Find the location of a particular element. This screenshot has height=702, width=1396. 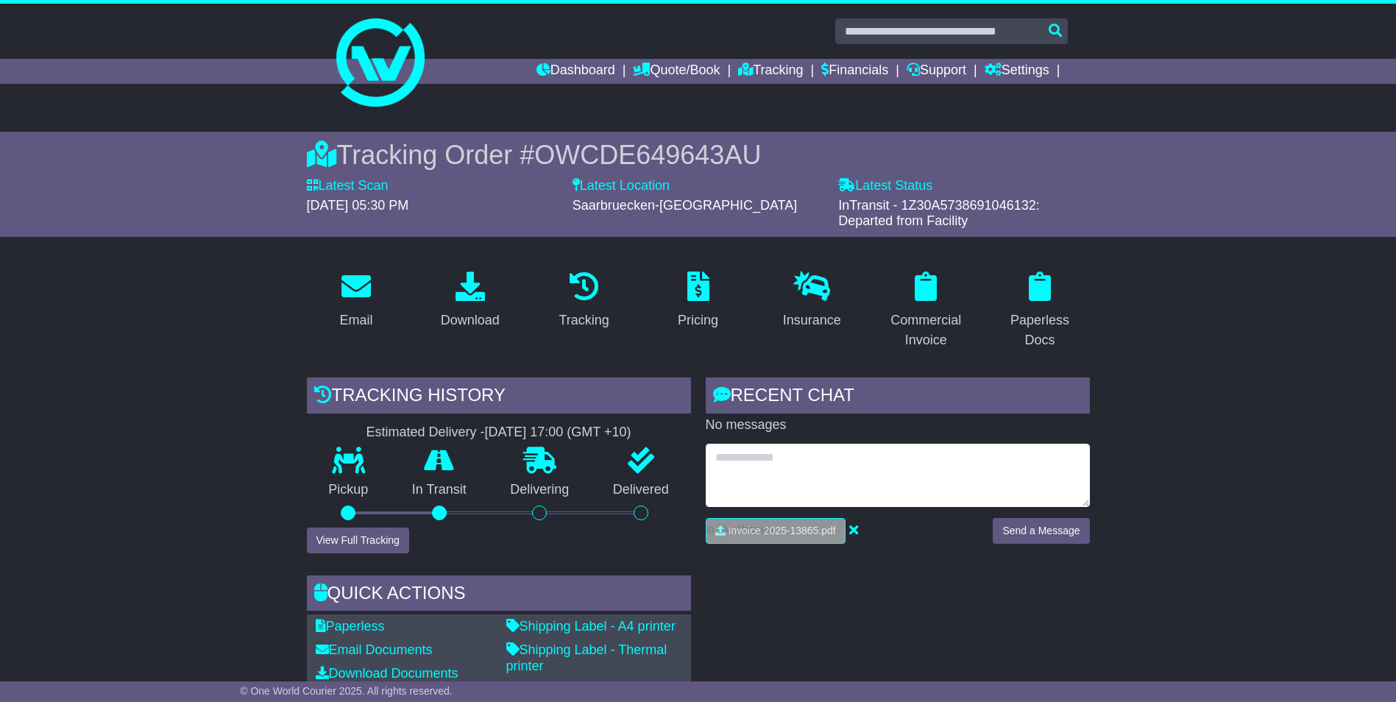

a: Email is located at coordinates (356, 301).